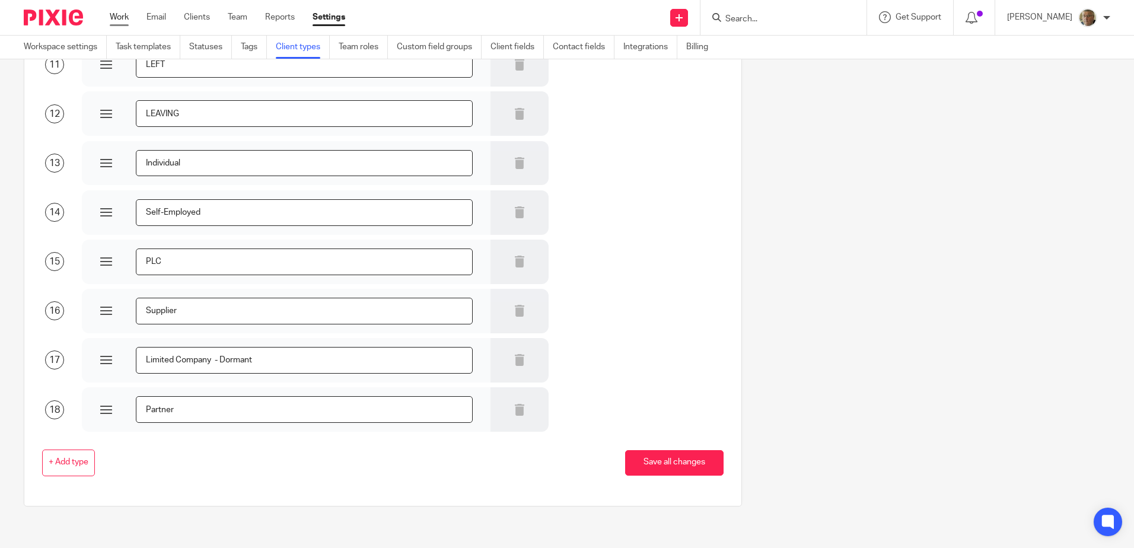 The width and height of the screenshot is (1134, 548). Describe the element at coordinates (517, 47) in the screenshot. I see `a: Client fields` at that location.